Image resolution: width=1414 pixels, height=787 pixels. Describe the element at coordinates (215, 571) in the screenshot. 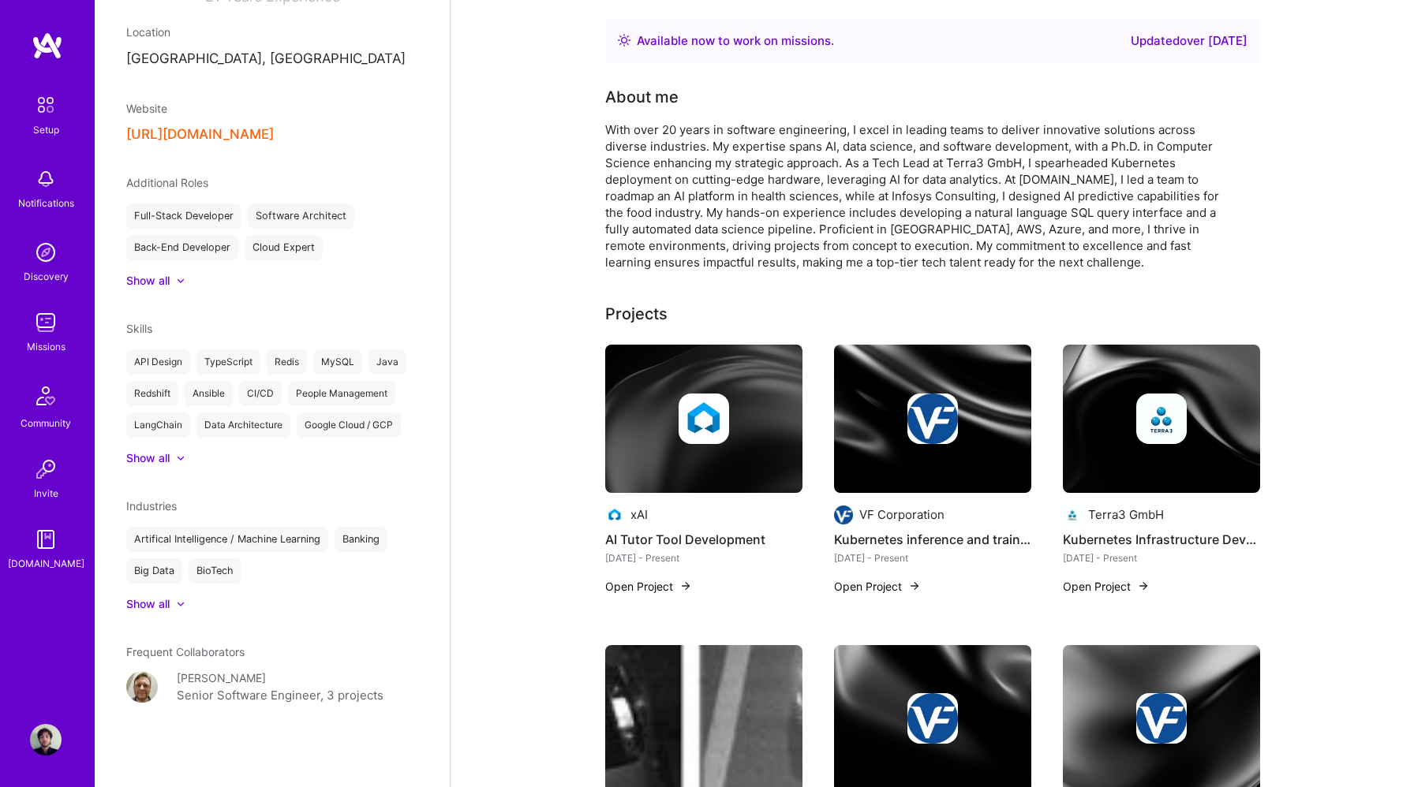

I see `div: BioTech` at that location.